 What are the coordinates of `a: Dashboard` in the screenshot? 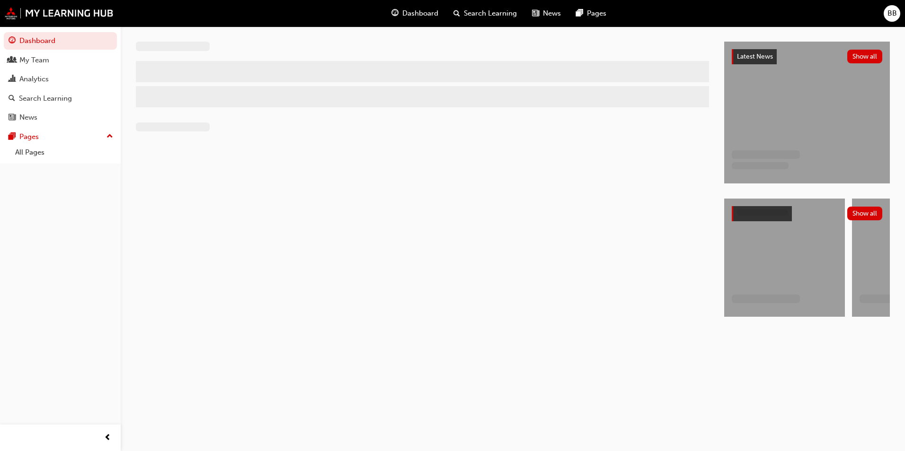 It's located at (60, 41).